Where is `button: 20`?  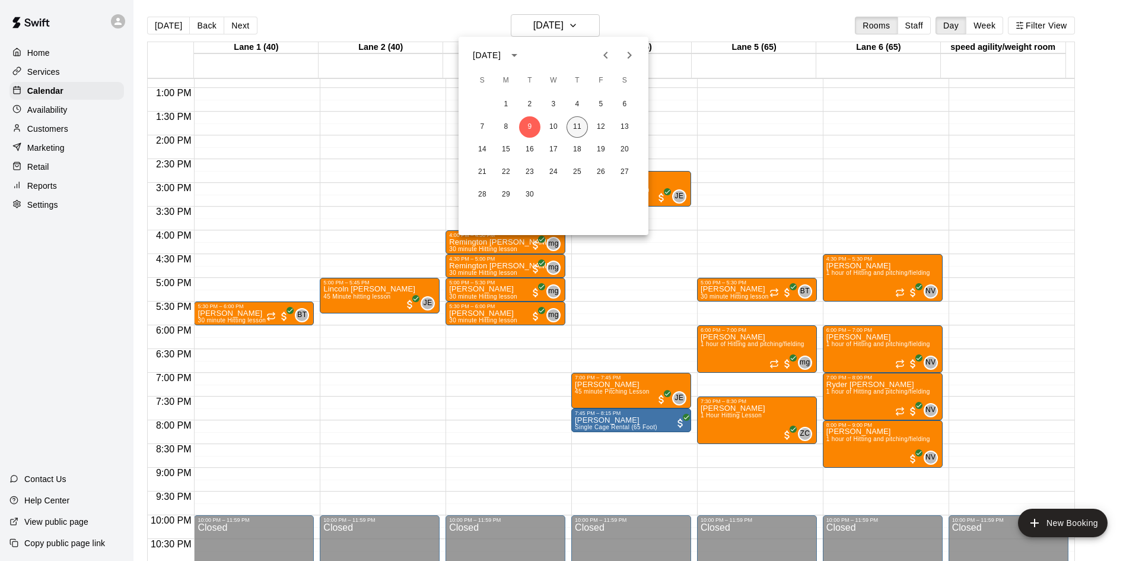
button: 20 is located at coordinates (625, 150).